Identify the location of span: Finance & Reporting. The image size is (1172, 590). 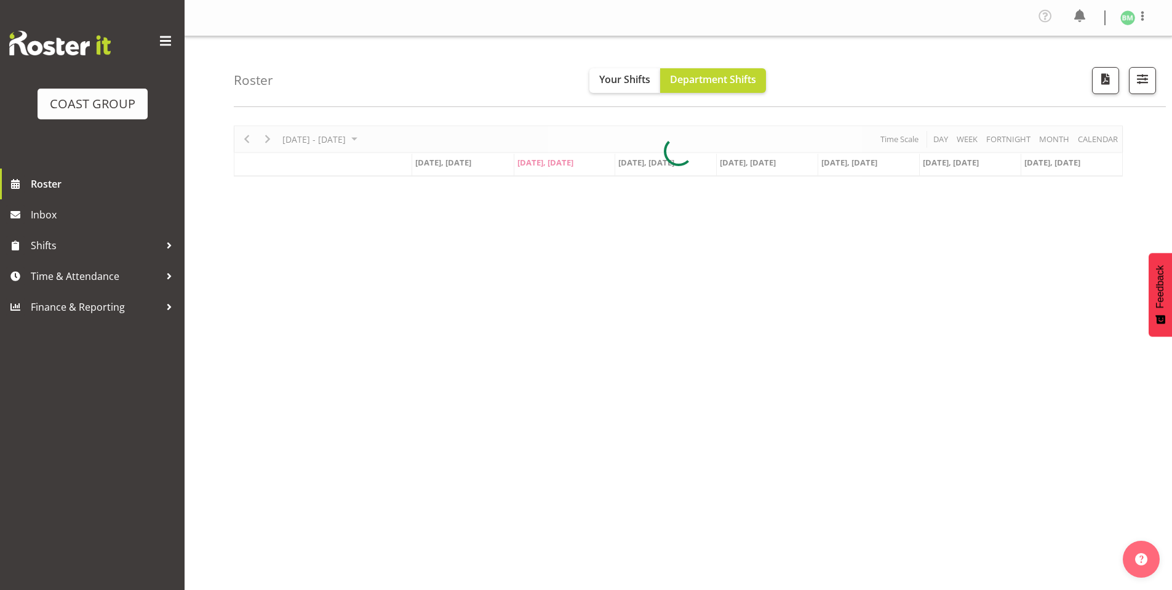
(95, 307).